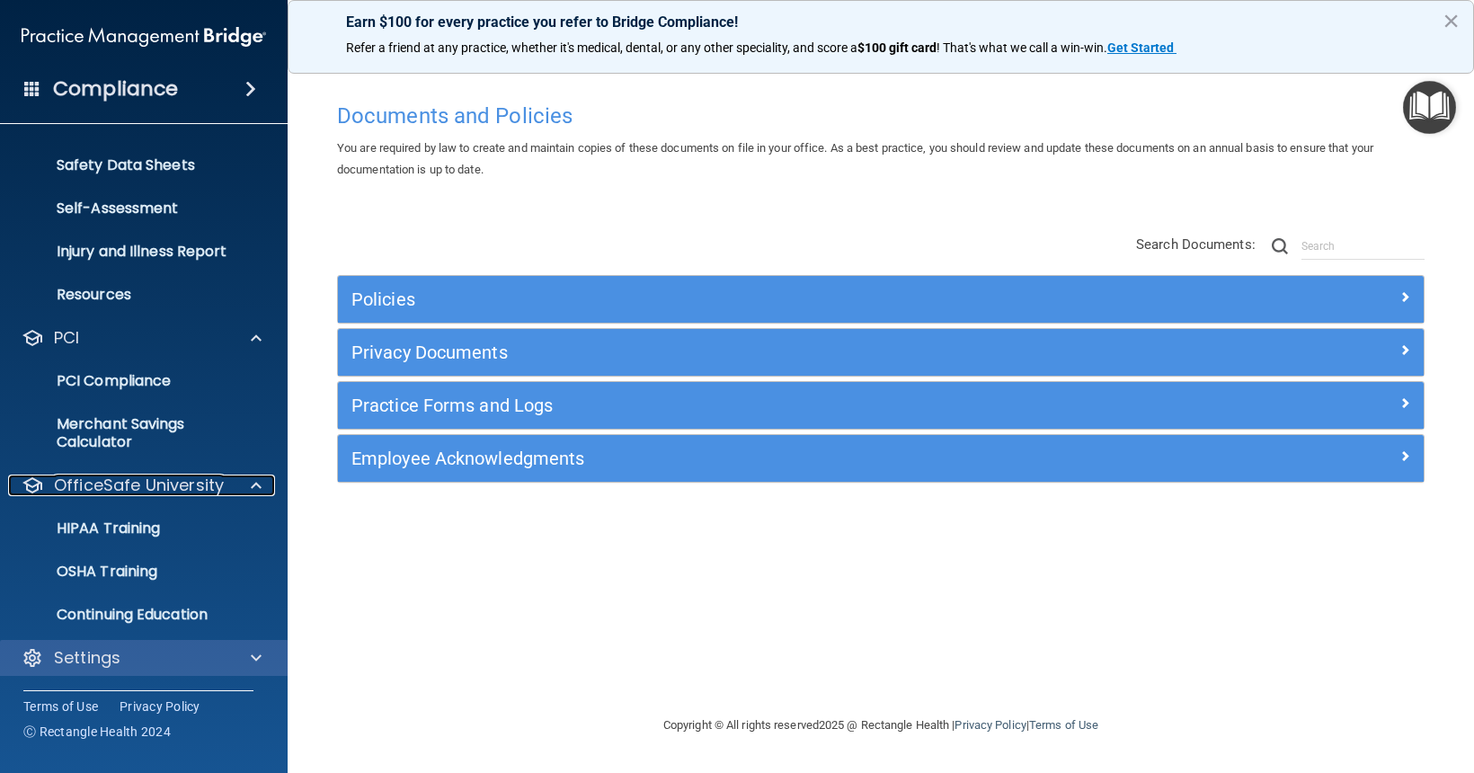 This screenshot has width=1474, height=773. What do you see at coordinates (1429, 107) in the screenshot?
I see `button: Open Resource Center` at bounding box center [1429, 107].